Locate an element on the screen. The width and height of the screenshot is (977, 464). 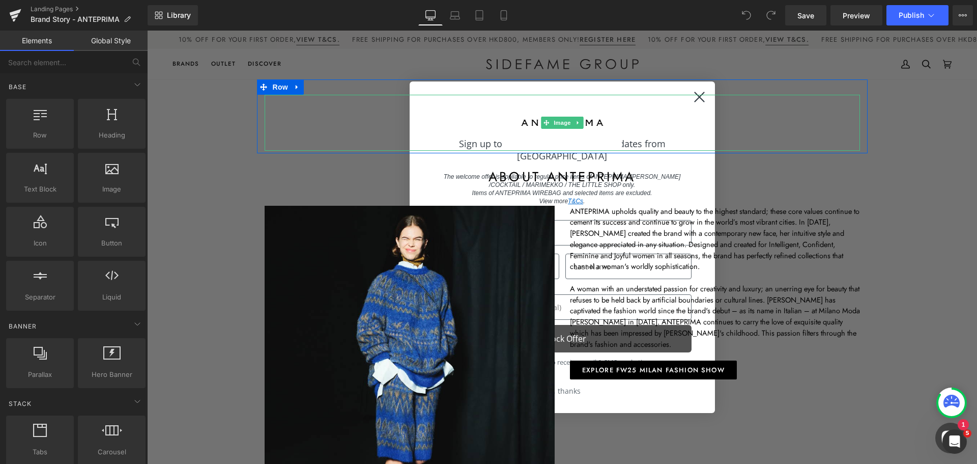
a: Desktop is located at coordinates (431, 15).